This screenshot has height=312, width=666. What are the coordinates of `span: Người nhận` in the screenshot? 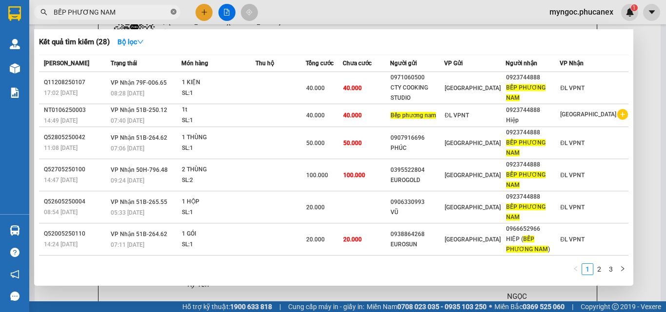 It's located at (521, 63).